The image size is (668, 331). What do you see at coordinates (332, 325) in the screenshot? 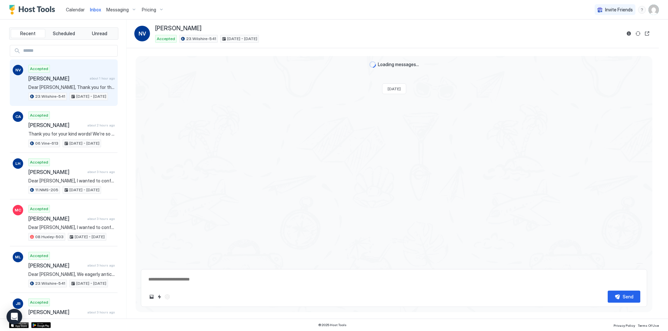
I see `span: © 2025 Host Tools` at bounding box center [332, 325].